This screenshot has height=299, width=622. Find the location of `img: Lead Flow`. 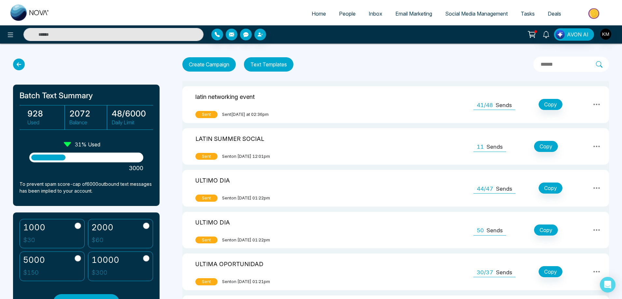

img: Lead Flow is located at coordinates (560, 34).